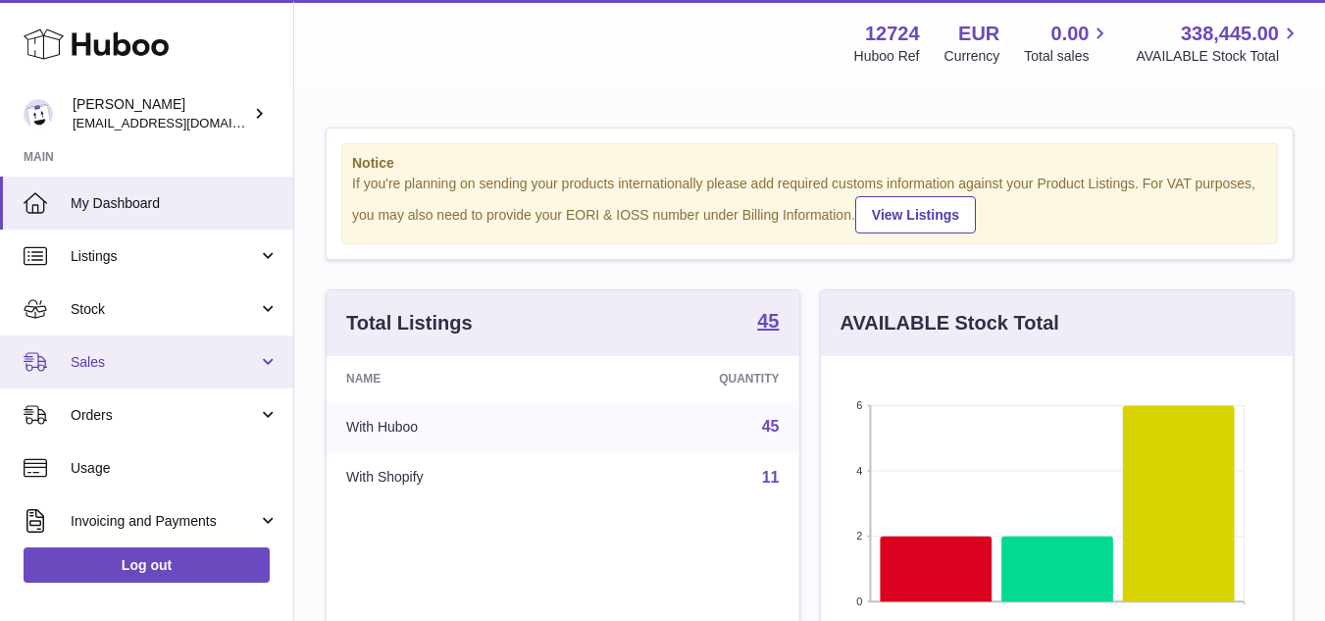  What do you see at coordinates (949, 323) in the screenshot?
I see `h3: AVAILABLE Stock Total` at bounding box center [949, 323].